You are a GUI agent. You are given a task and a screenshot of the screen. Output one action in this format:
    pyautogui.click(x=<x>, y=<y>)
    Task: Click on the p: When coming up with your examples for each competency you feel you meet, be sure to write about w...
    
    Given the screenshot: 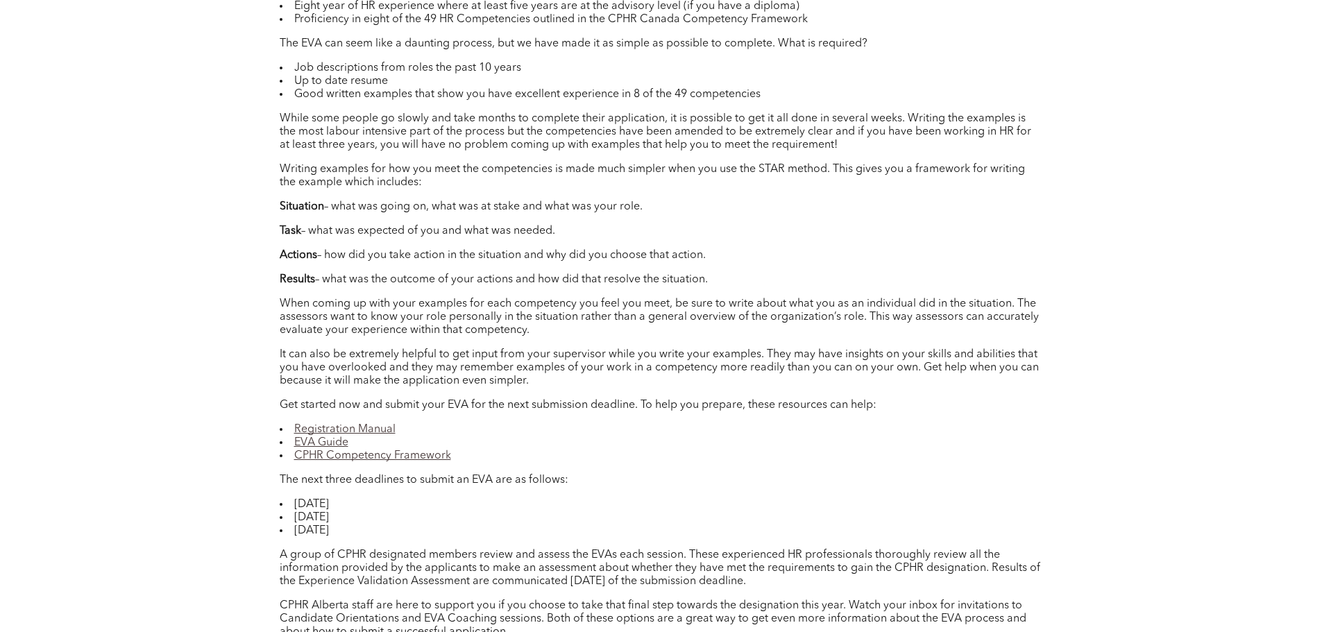 What is the action you would take?
    pyautogui.click(x=661, y=317)
    